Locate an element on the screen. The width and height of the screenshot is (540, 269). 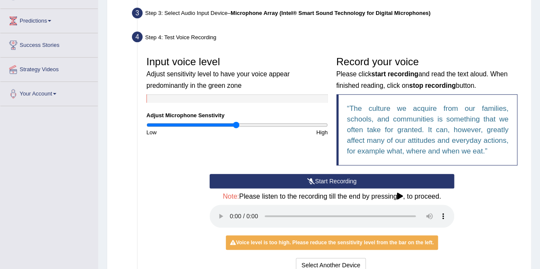
span: Note: is located at coordinates (231, 196).